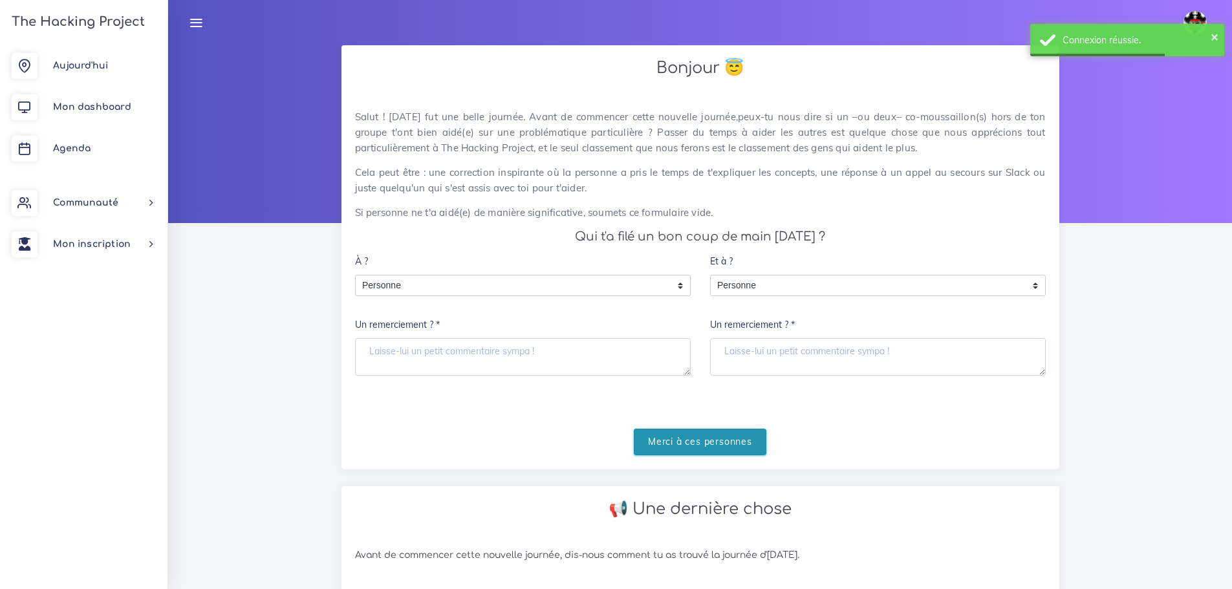 This screenshot has height=589, width=1232. Describe the element at coordinates (700, 442) in the screenshot. I see `input: Merci à ces personnes` at that location.